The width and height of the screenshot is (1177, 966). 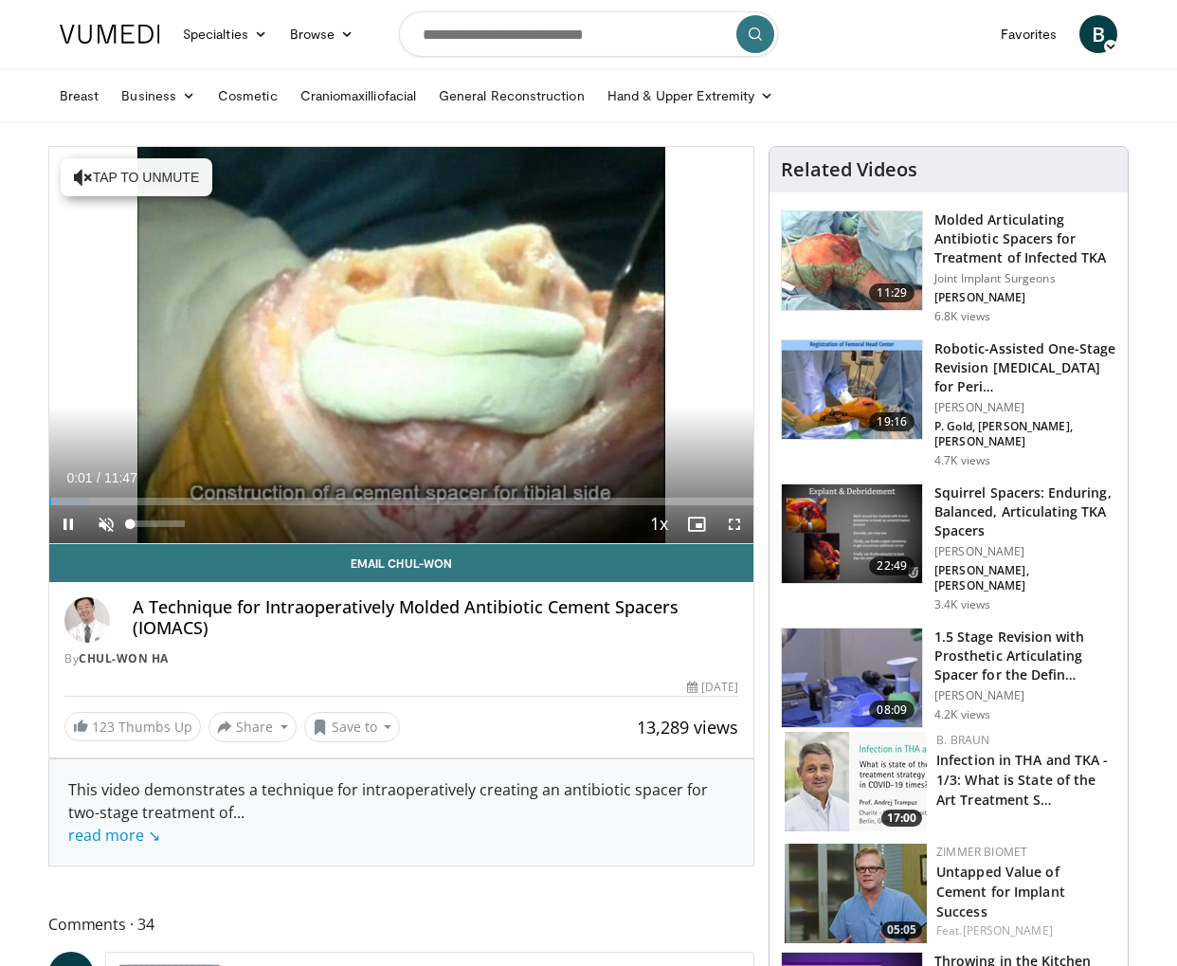 What do you see at coordinates (401, 563) in the screenshot?
I see `a: Email Chul-Won` at bounding box center [401, 563].